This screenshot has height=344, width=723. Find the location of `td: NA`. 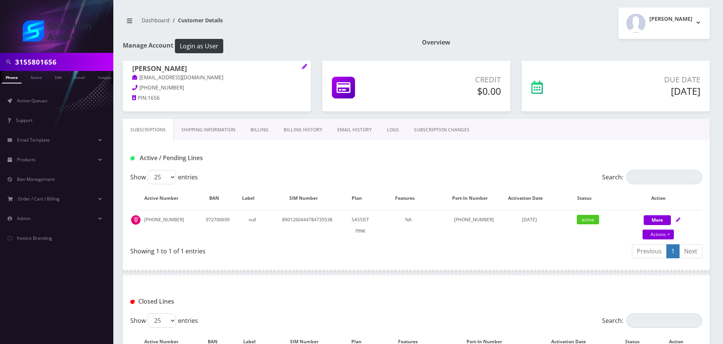

td: NA is located at coordinates (408, 225).